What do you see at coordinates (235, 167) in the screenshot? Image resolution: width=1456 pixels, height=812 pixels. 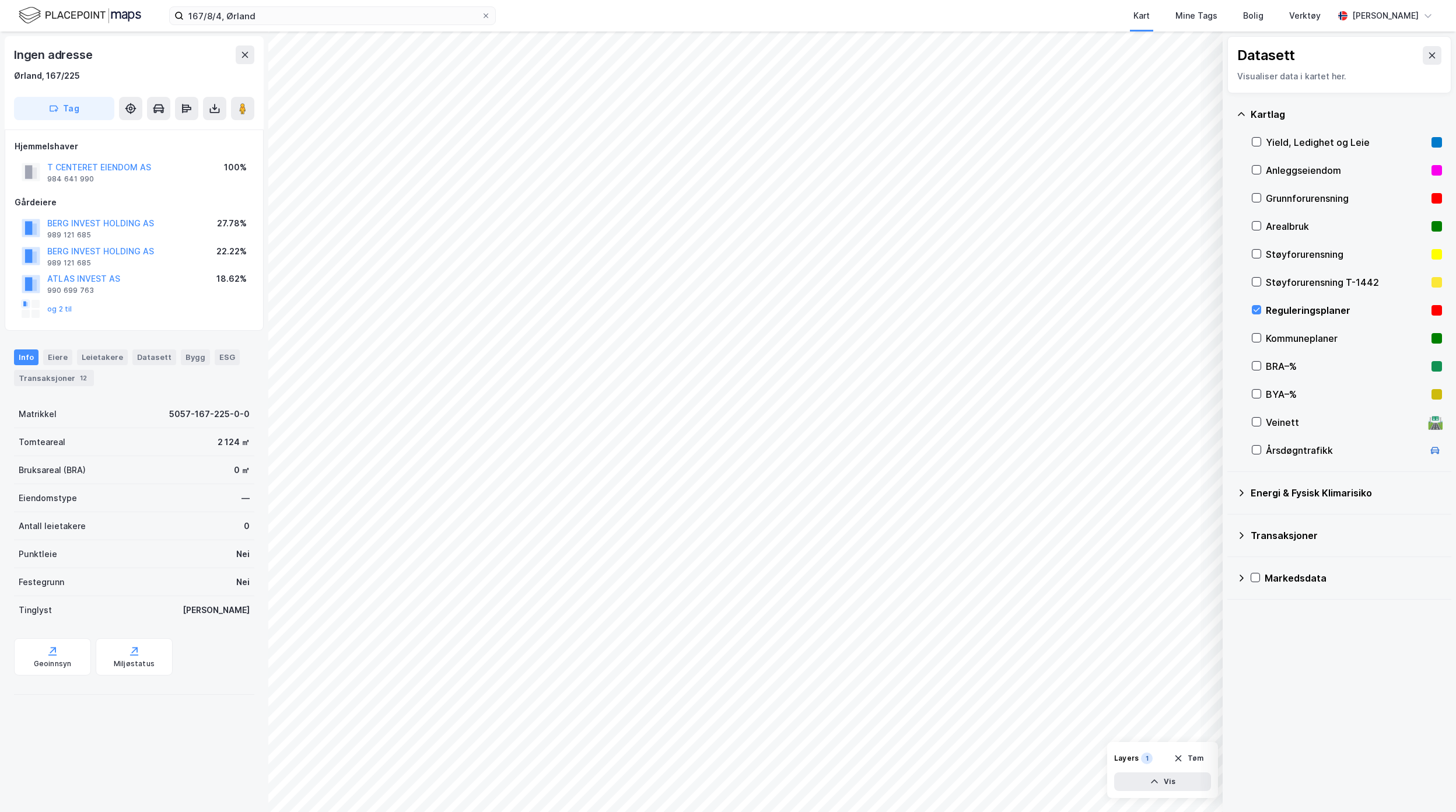 I see `div: 100%` at bounding box center [235, 167].